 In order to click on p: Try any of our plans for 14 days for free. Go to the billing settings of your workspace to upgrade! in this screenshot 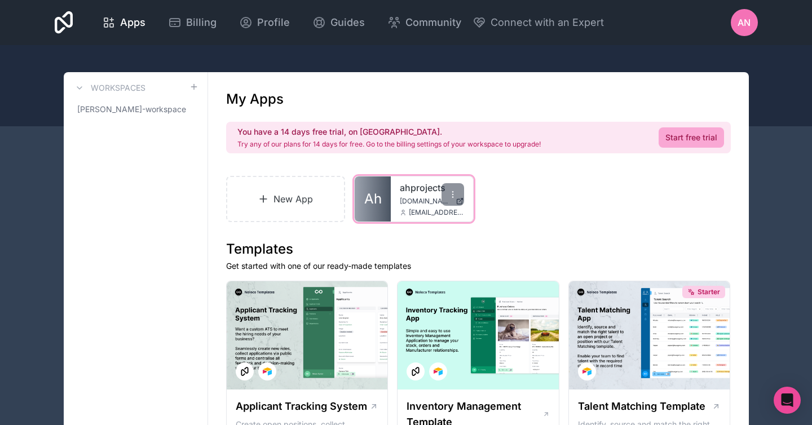, I will do `click(389, 144)`.